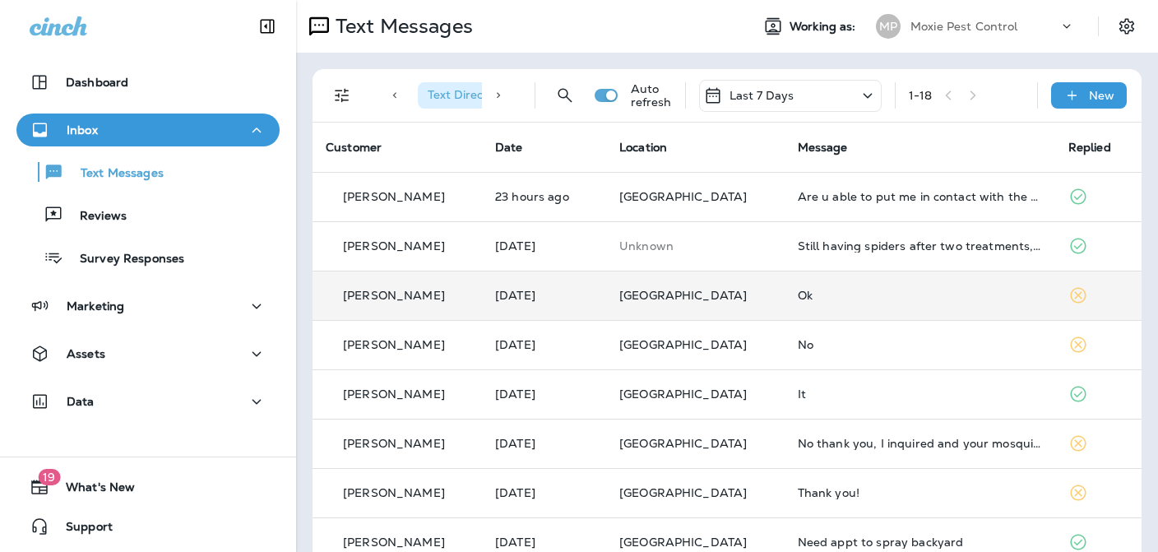  Describe the element at coordinates (148, 306) in the screenshot. I see `button: Marketing` at that location.